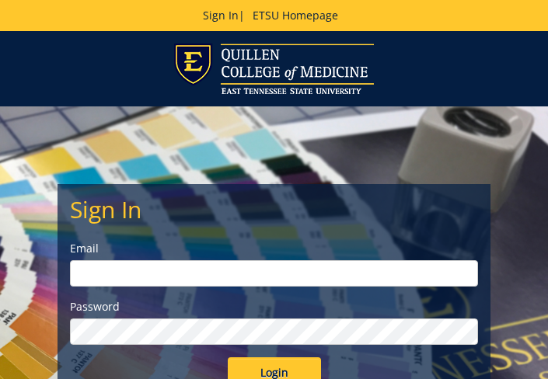  Describe the element at coordinates (274, 249) in the screenshot. I see `label: Email` at that location.